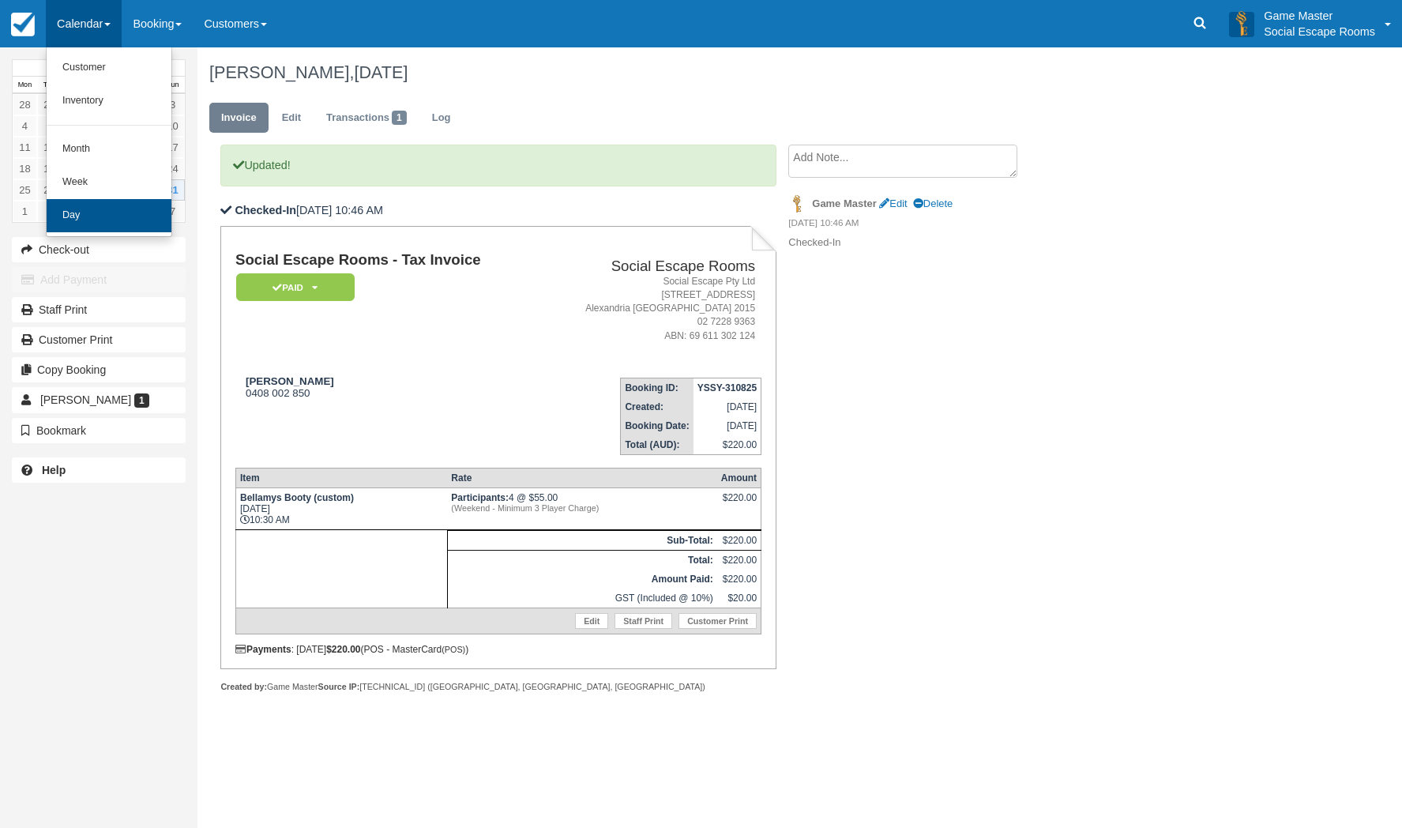 The height and width of the screenshot is (828, 1402). Describe the element at coordinates (480, 498) in the screenshot. I see `strong: Participants` at that location.